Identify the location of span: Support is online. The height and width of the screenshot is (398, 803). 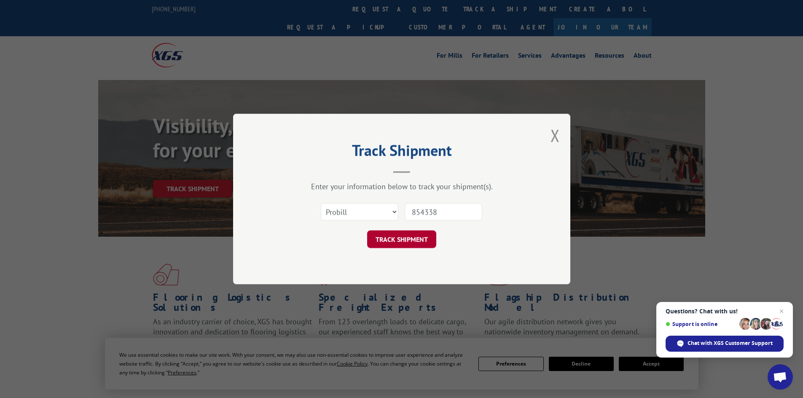
(701, 324).